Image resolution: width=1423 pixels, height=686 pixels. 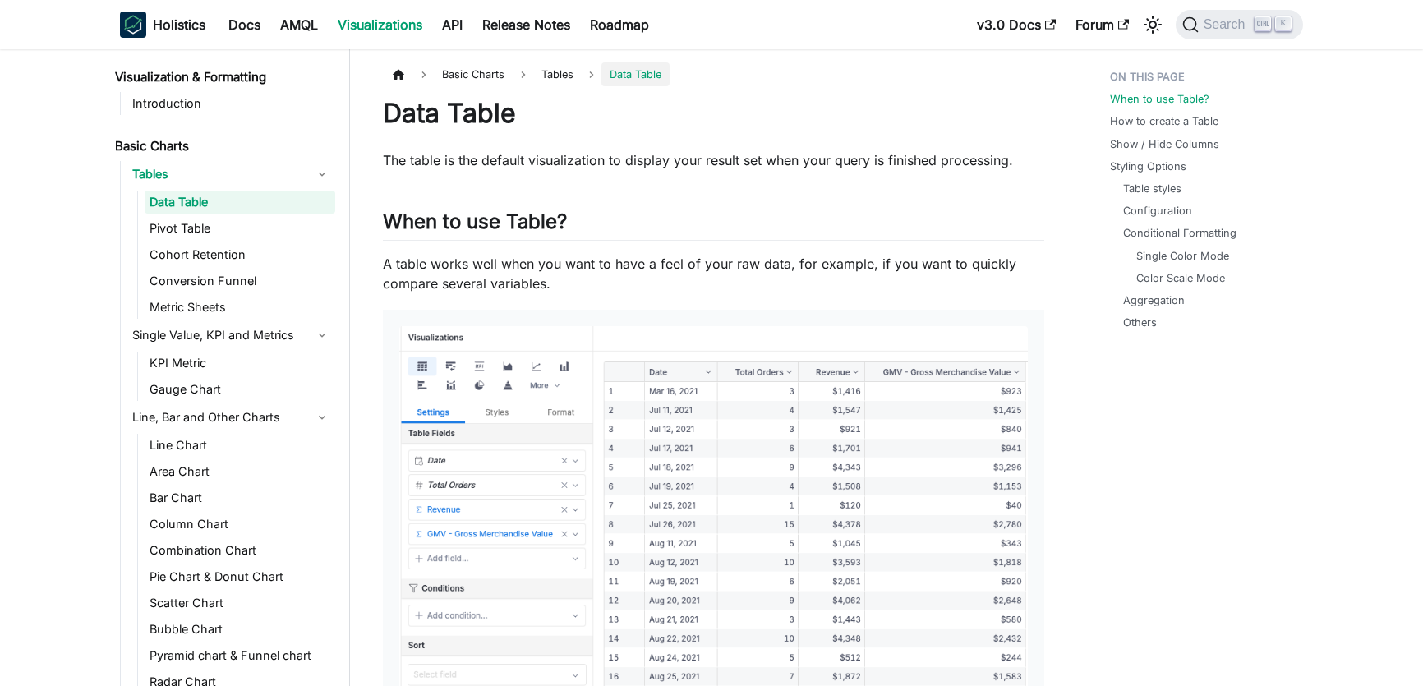 I want to click on nav: Breadcrumbs, so click(x=713, y=74).